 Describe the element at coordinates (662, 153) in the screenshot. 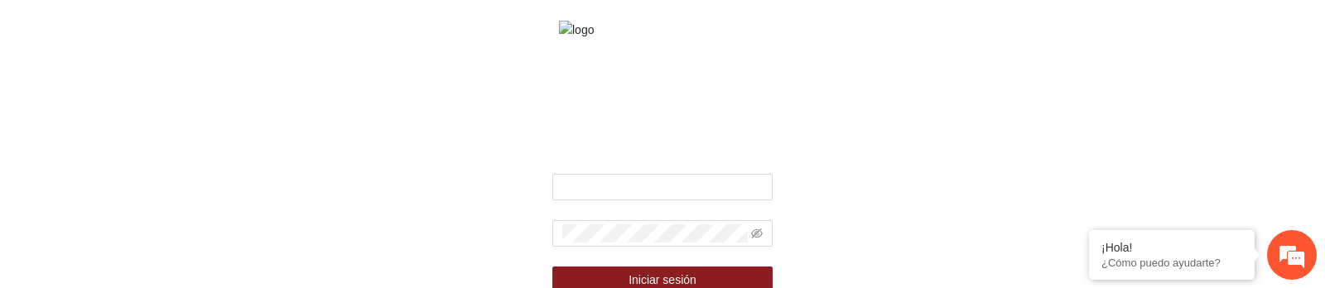

I see `strong: Bienvenido` at that location.